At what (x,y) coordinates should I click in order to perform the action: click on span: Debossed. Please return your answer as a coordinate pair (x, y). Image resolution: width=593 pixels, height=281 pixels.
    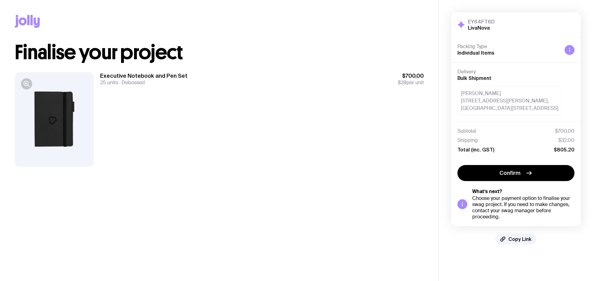
    Looking at the image, I should click on (131, 82).